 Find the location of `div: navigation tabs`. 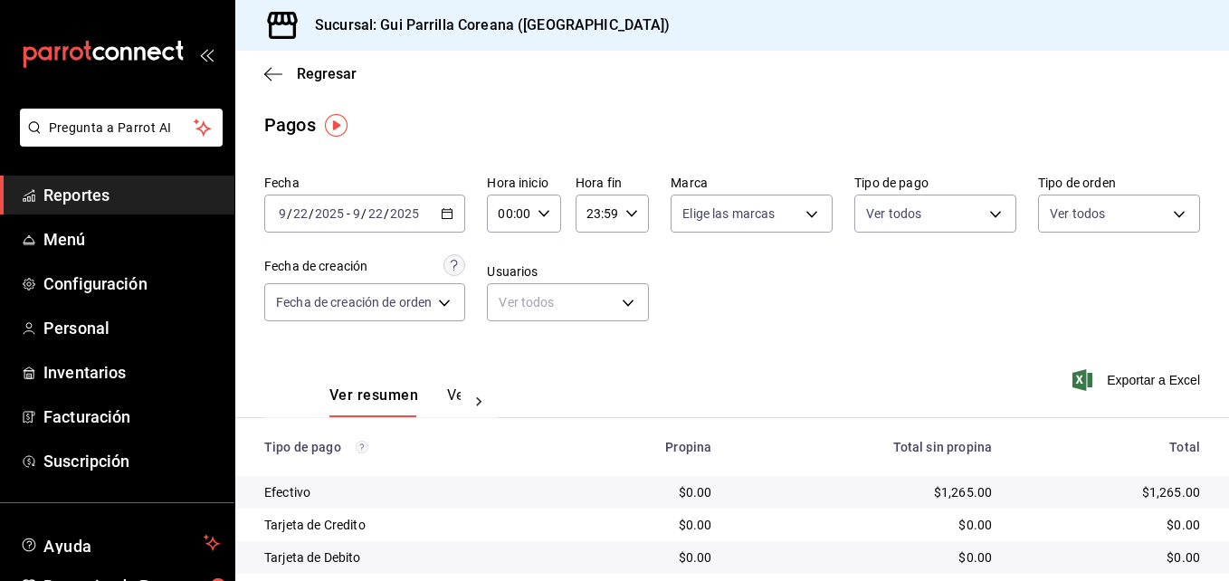

div: navigation tabs is located at coordinates (394, 402).